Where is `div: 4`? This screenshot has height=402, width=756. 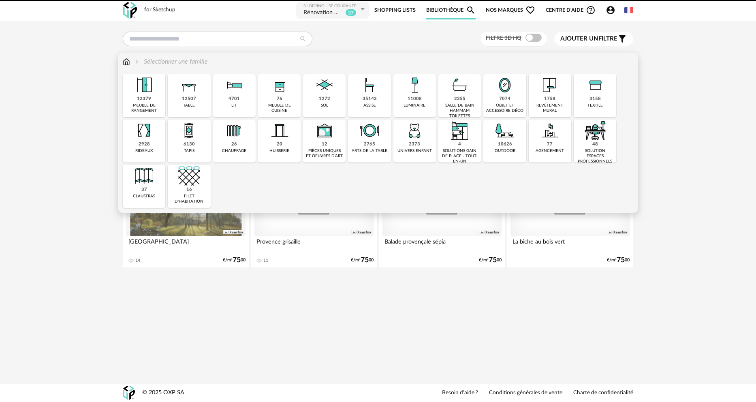
div: 4 is located at coordinates (460, 144).